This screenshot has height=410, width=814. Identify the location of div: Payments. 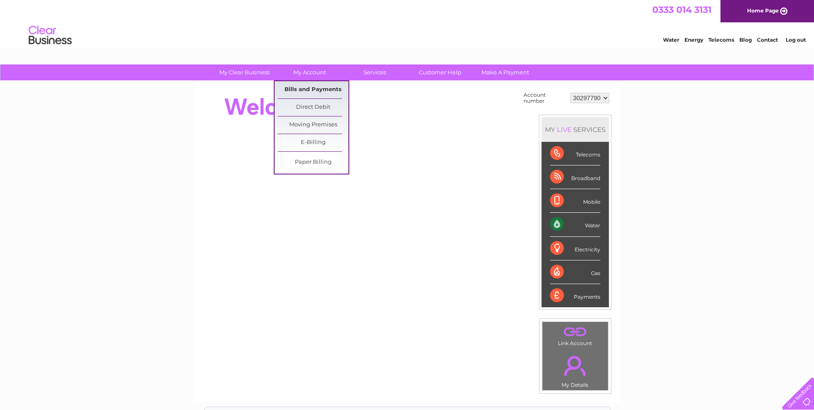
(575, 295).